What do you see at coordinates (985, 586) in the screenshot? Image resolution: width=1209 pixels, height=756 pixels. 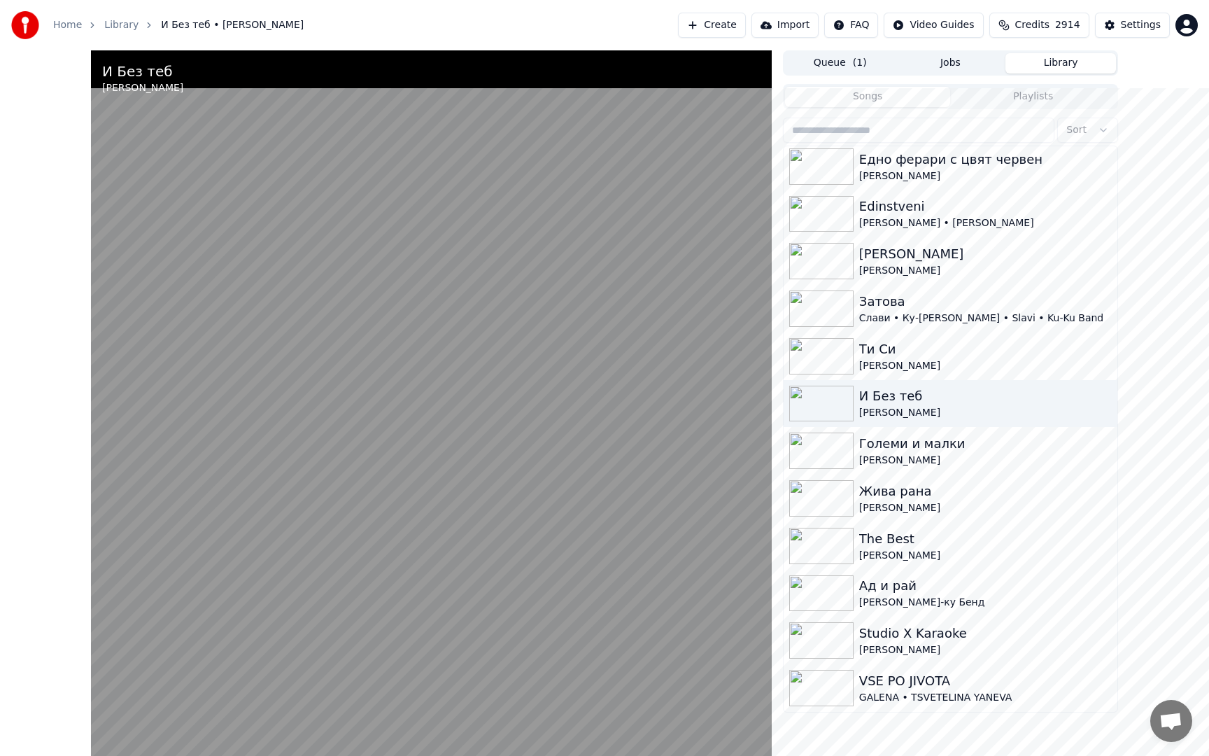 I see `div: Ад и рай` at bounding box center [985, 586].